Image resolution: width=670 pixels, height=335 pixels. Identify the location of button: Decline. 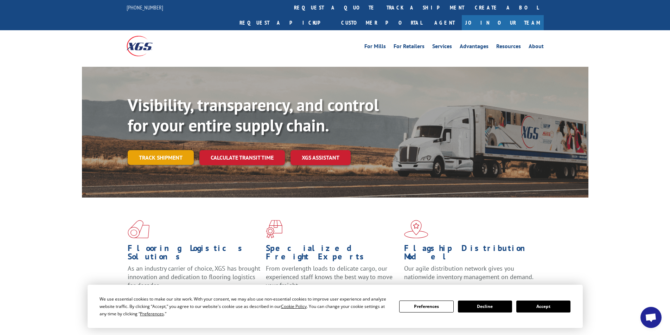
(485, 307).